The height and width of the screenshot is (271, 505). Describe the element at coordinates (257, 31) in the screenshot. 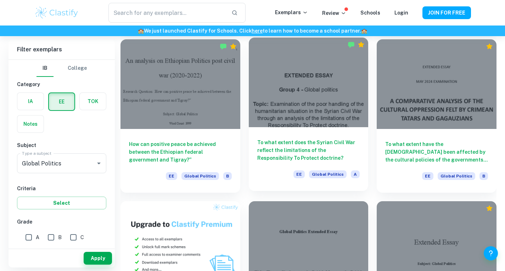

I see `a: here` at that location.